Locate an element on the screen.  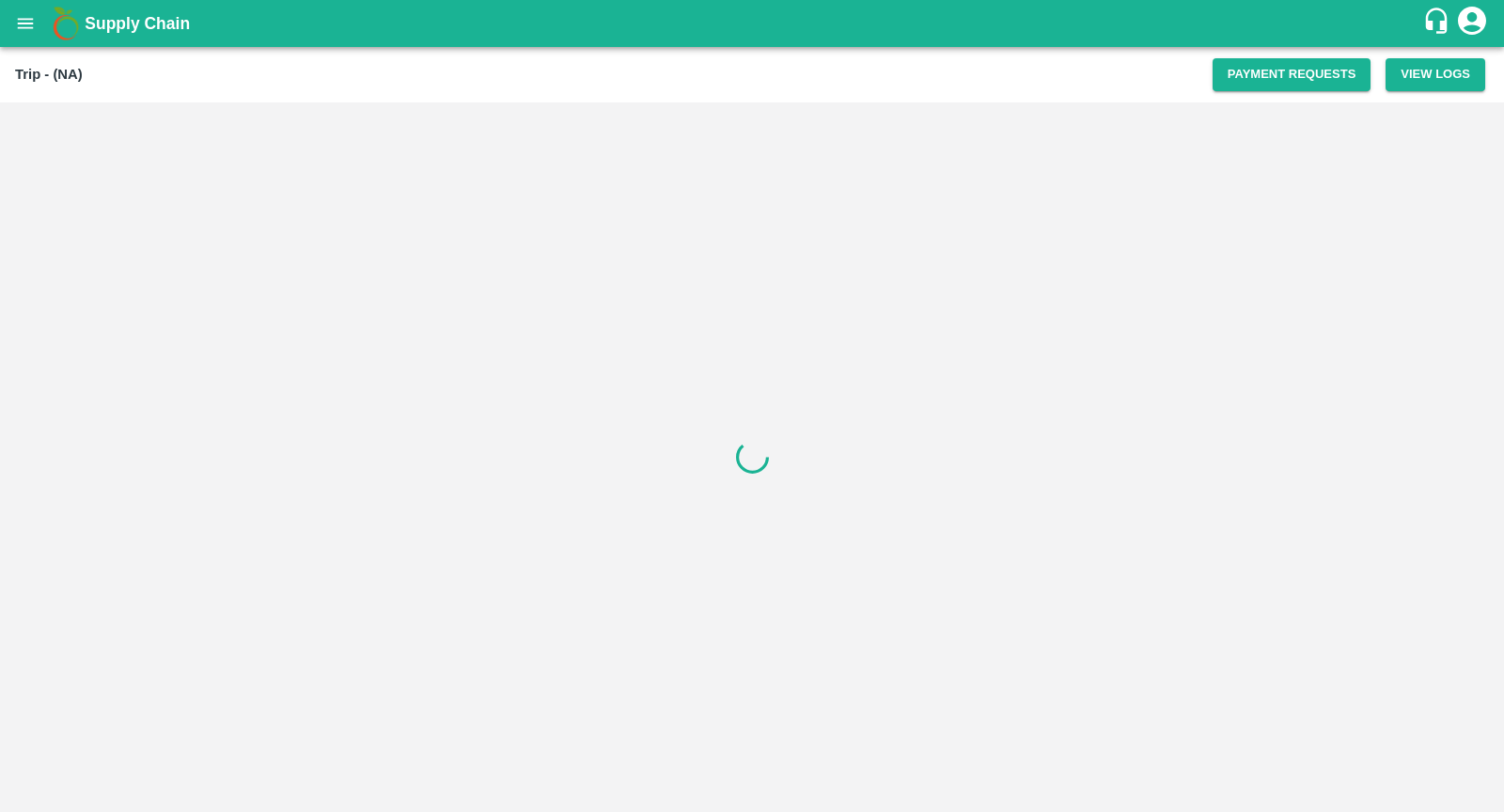
div: customer-support is located at coordinates (1438, 24).